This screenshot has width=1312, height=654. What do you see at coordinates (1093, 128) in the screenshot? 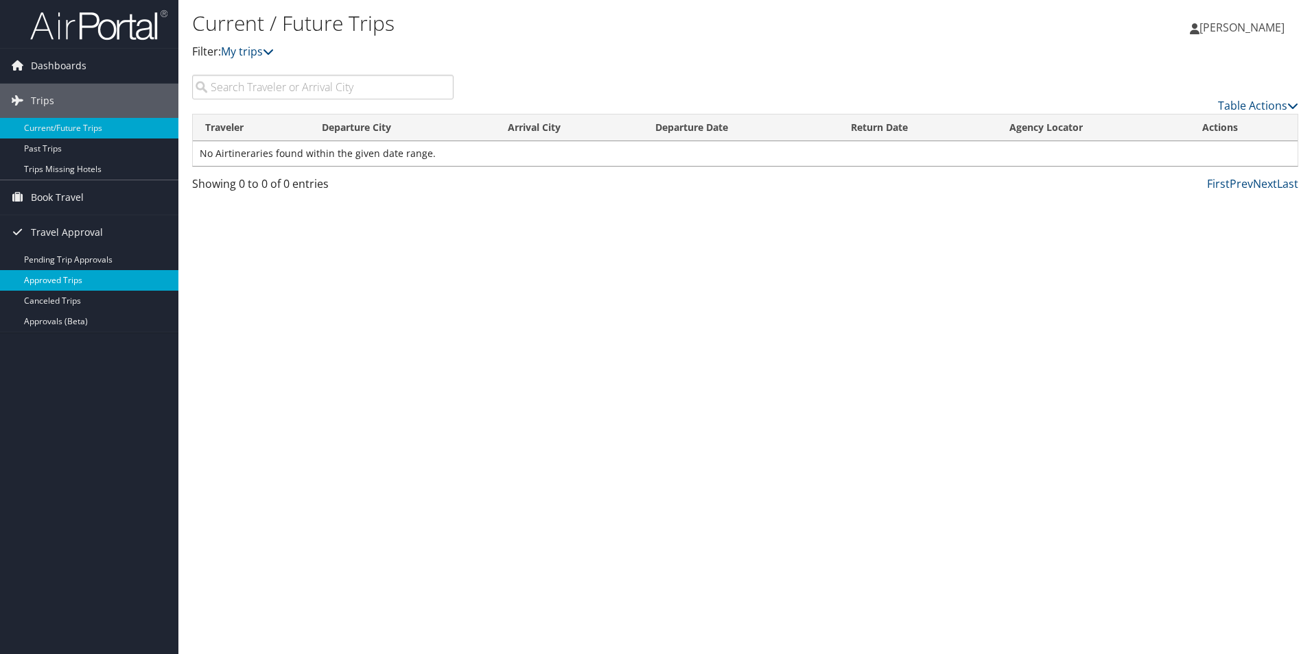
I see `th: Agency Locator: activate to sort column ascending` at bounding box center [1093, 128].